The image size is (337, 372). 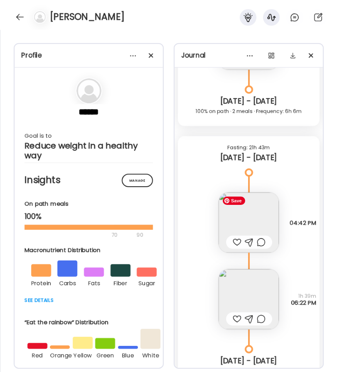 I want to click on div: fats, so click(x=94, y=283).